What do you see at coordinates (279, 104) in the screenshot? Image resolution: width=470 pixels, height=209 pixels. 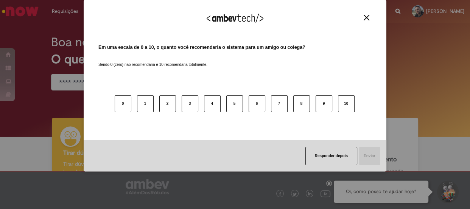 I see `button: 7` at bounding box center [279, 104].